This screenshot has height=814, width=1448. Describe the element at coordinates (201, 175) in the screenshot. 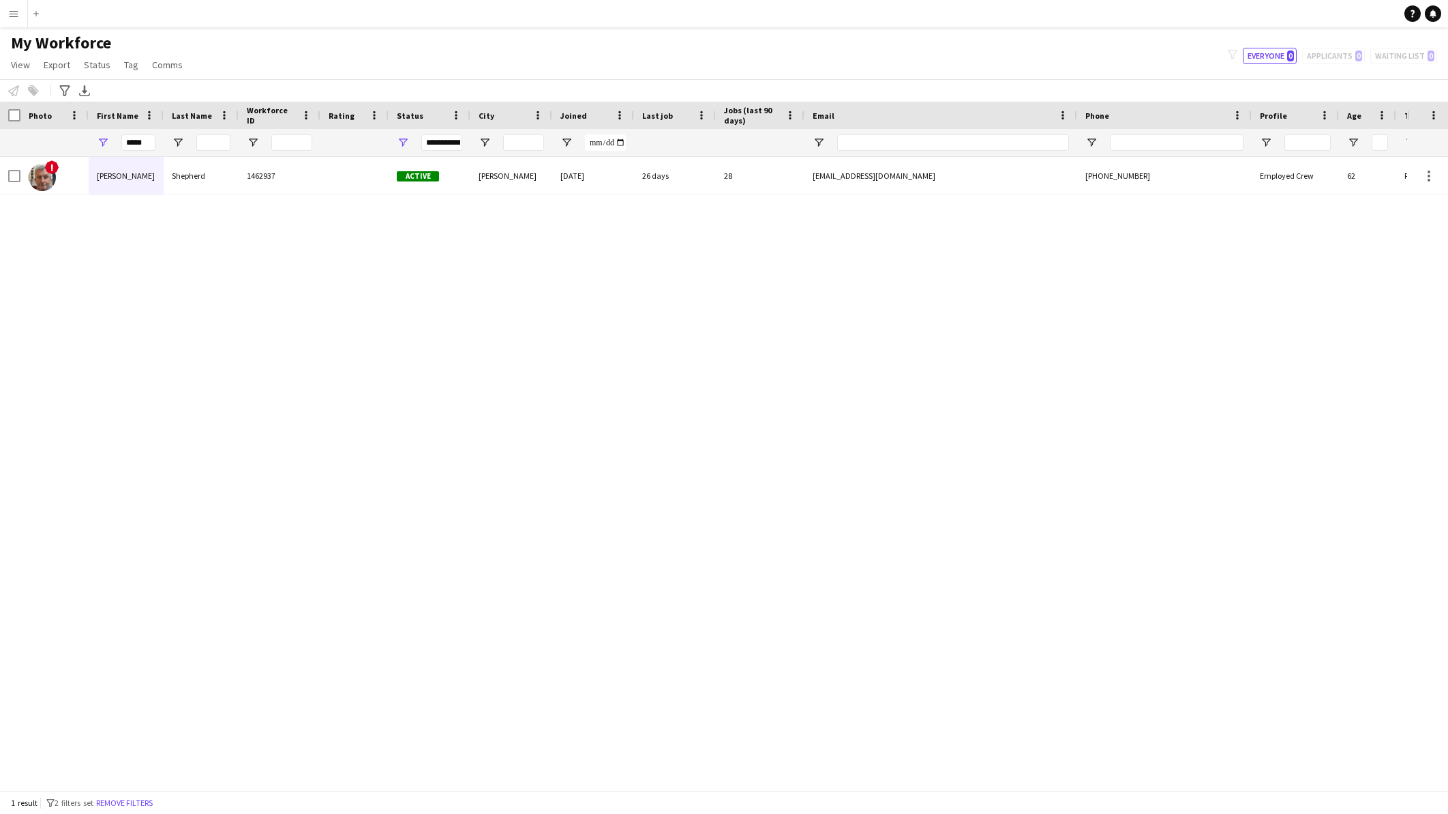

I see `div: Shepherd` at that location.